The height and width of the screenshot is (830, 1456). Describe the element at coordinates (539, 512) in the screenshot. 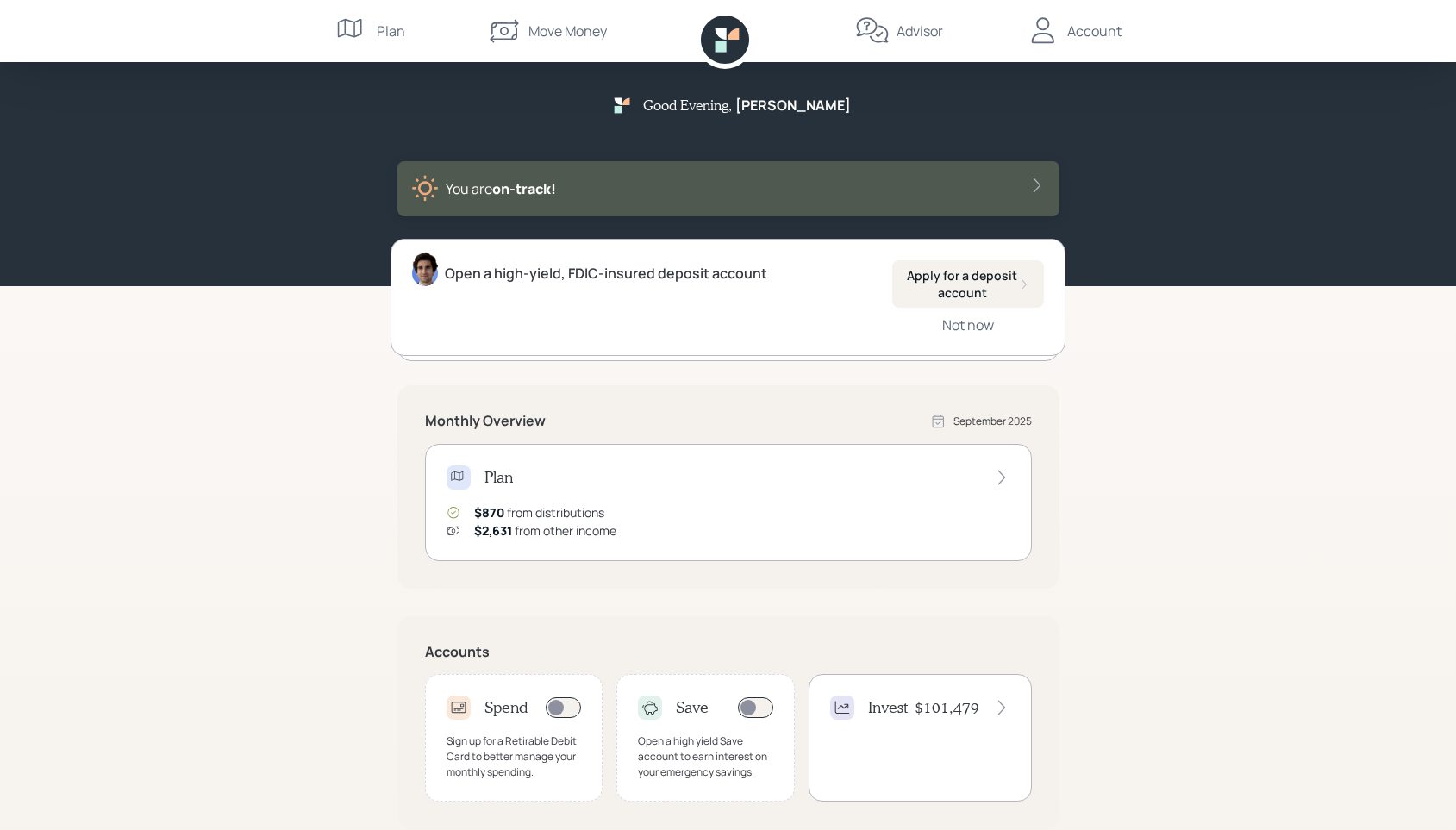

I see `div: from distributions` at that location.